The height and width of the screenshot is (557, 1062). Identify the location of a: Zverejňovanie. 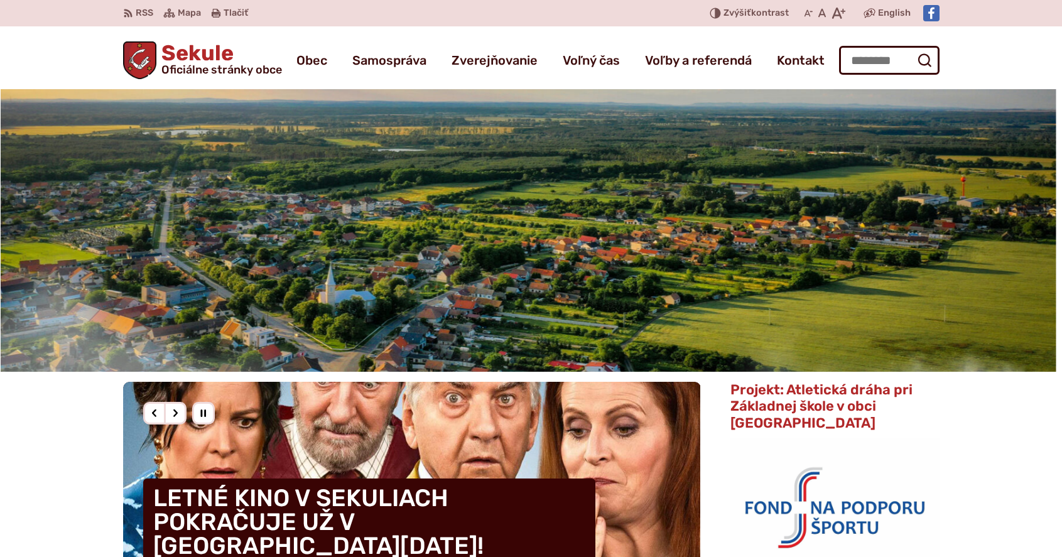
(494, 60).